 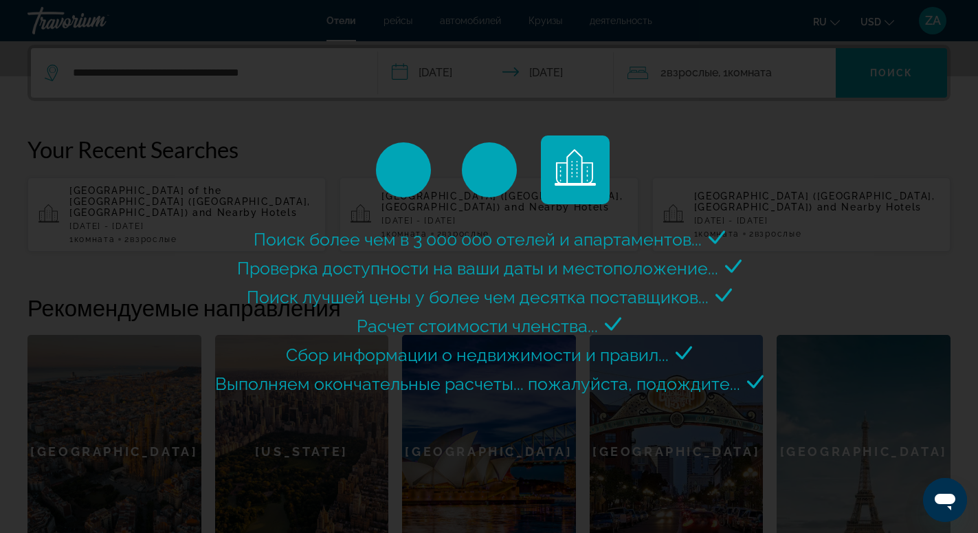 What do you see at coordinates (478, 268) in the screenshot?
I see `span: Проверка доступности на ваши даты и местоположение...` at bounding box center [478, 268].